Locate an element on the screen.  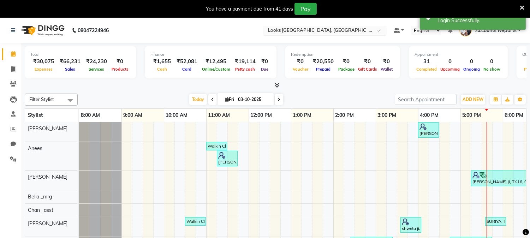
div: ₹30,075 is located at coordinates (43, 61).